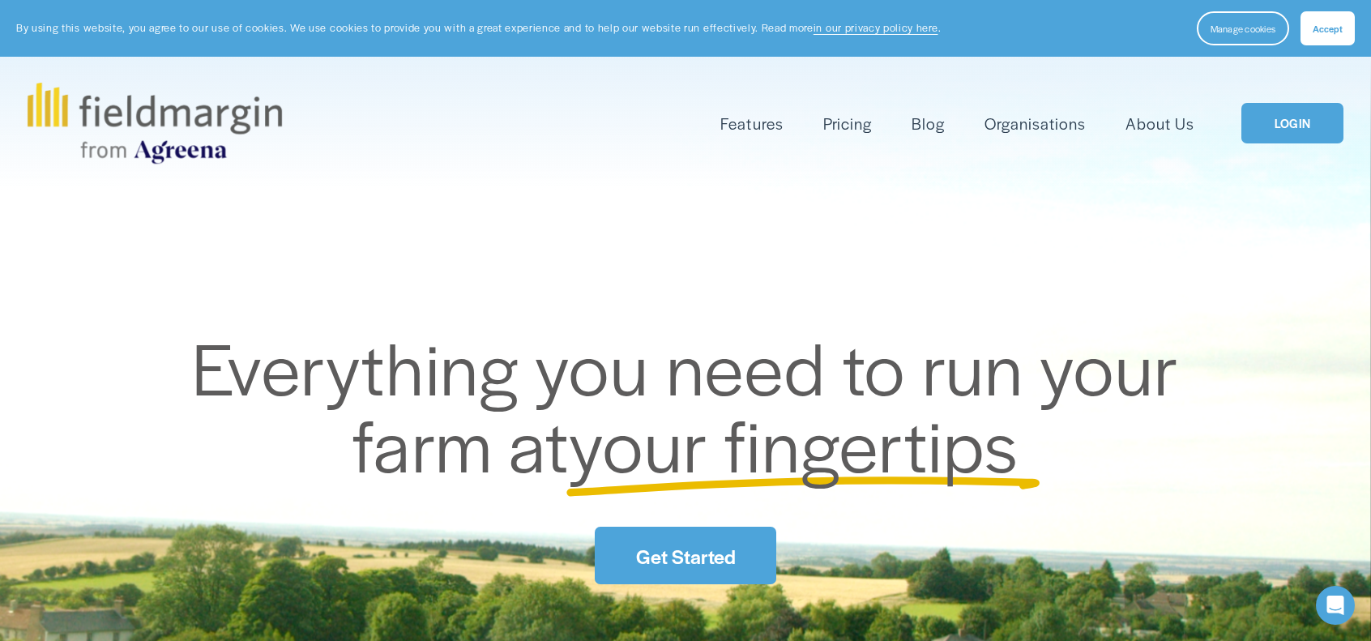 The image size is (1371, 641). Describe the element at coordinates (685, 555) in the screenshot. I see `a: Get Started` at that location.